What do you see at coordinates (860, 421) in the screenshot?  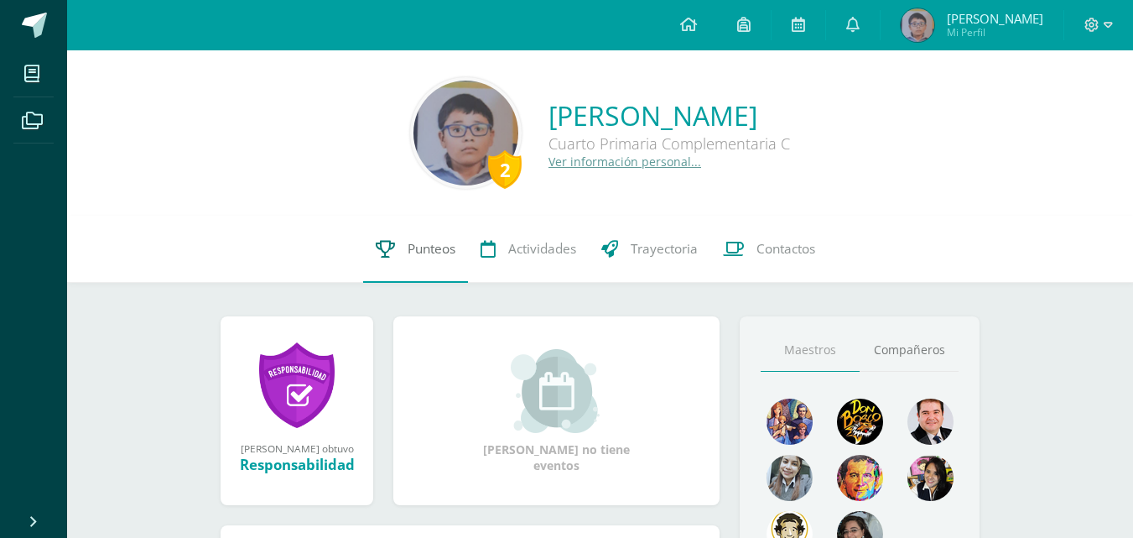 I see `img: 29fc2a48271e3f3676cb2cb292ff2552.png` at bounding box center [860, 421].